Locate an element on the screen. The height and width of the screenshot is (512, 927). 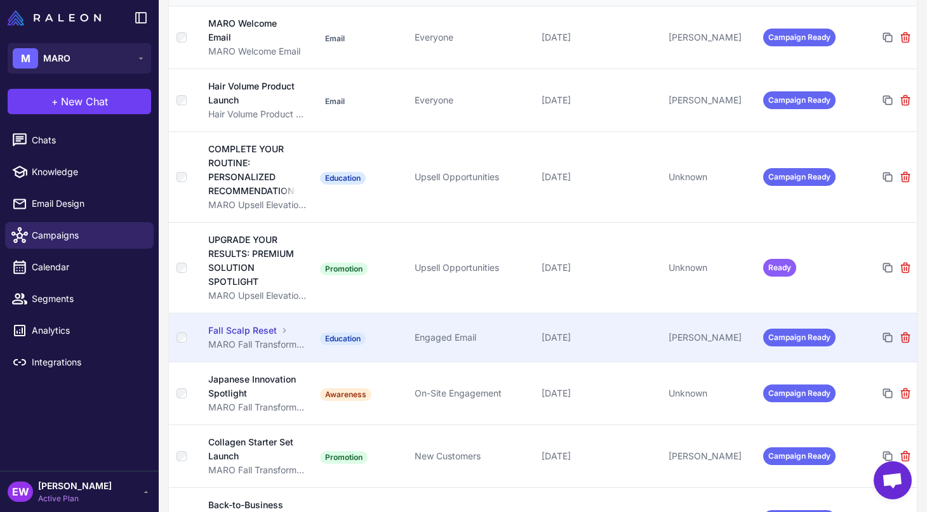
span: Email Design is located at coordinates (88, 204).